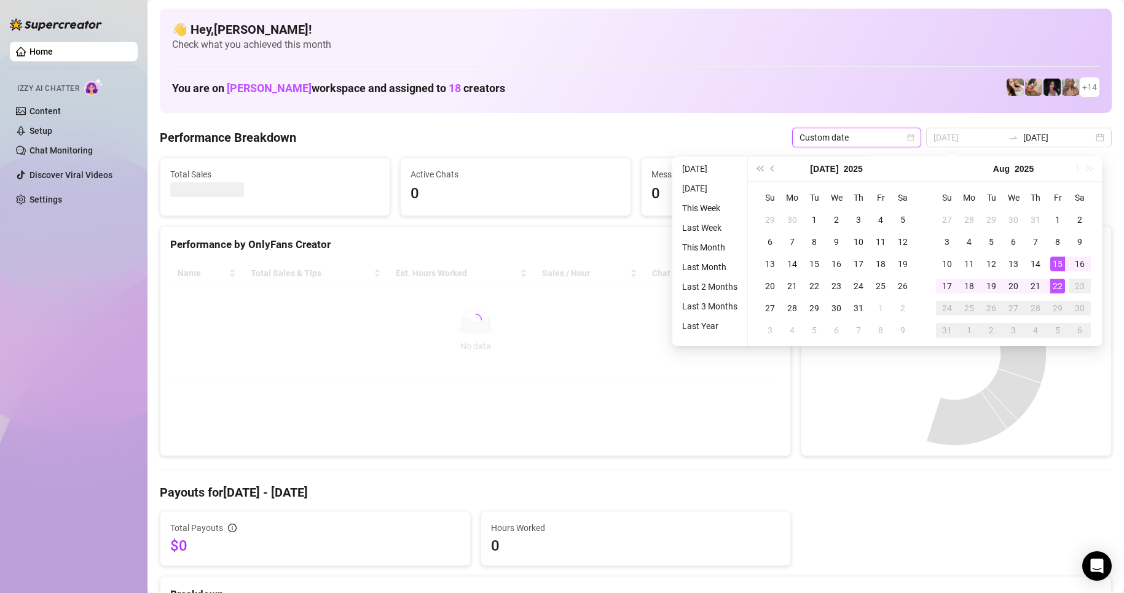 The height and width of the screenshot is (593, 1124). I want to click on td: 2025-08-28, so click(1035, 308).